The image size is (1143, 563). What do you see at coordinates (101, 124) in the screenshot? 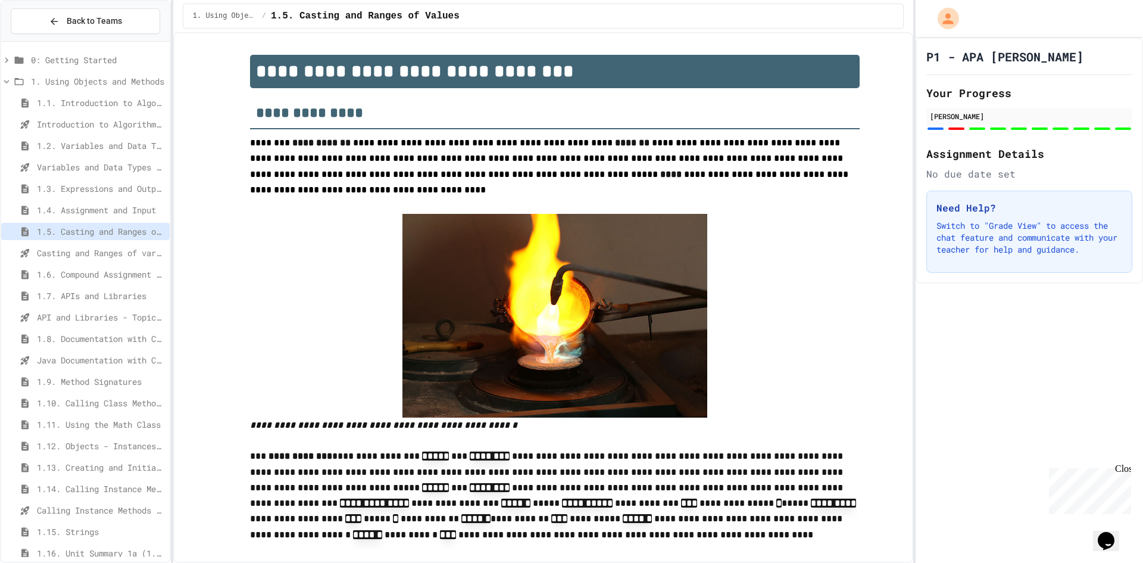
I see `span: Introduction to Algorithms, Programming, and Compilers` at bounding box center [101, 124].